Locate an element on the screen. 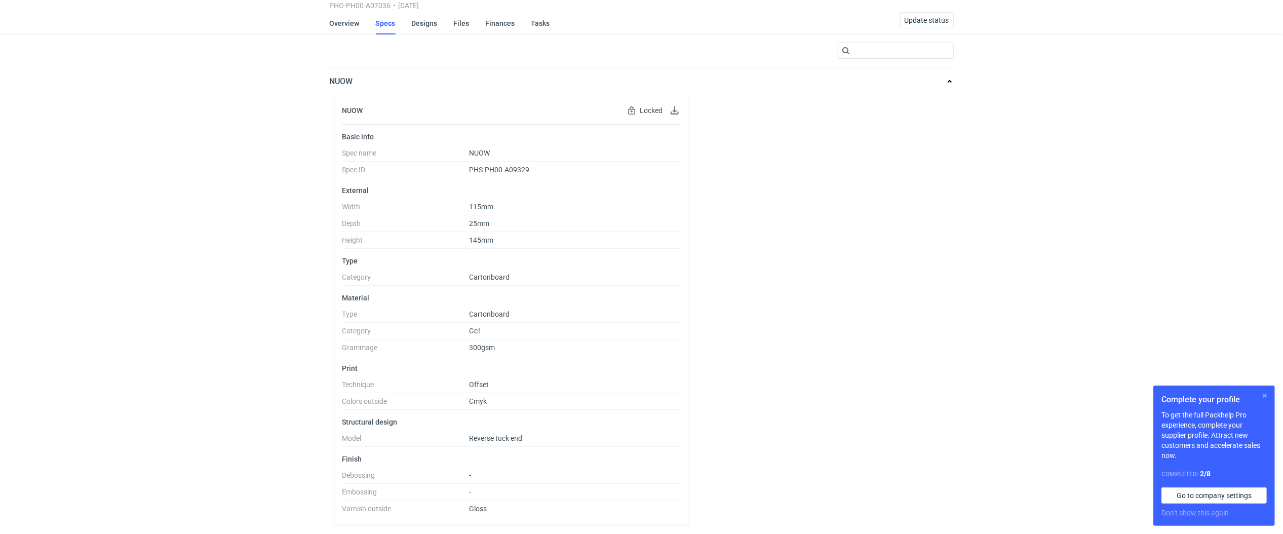 The height and width of the screenshot is (534, 1283). span: PHS-PH00-A09329 is located at coordinates (499, 170).